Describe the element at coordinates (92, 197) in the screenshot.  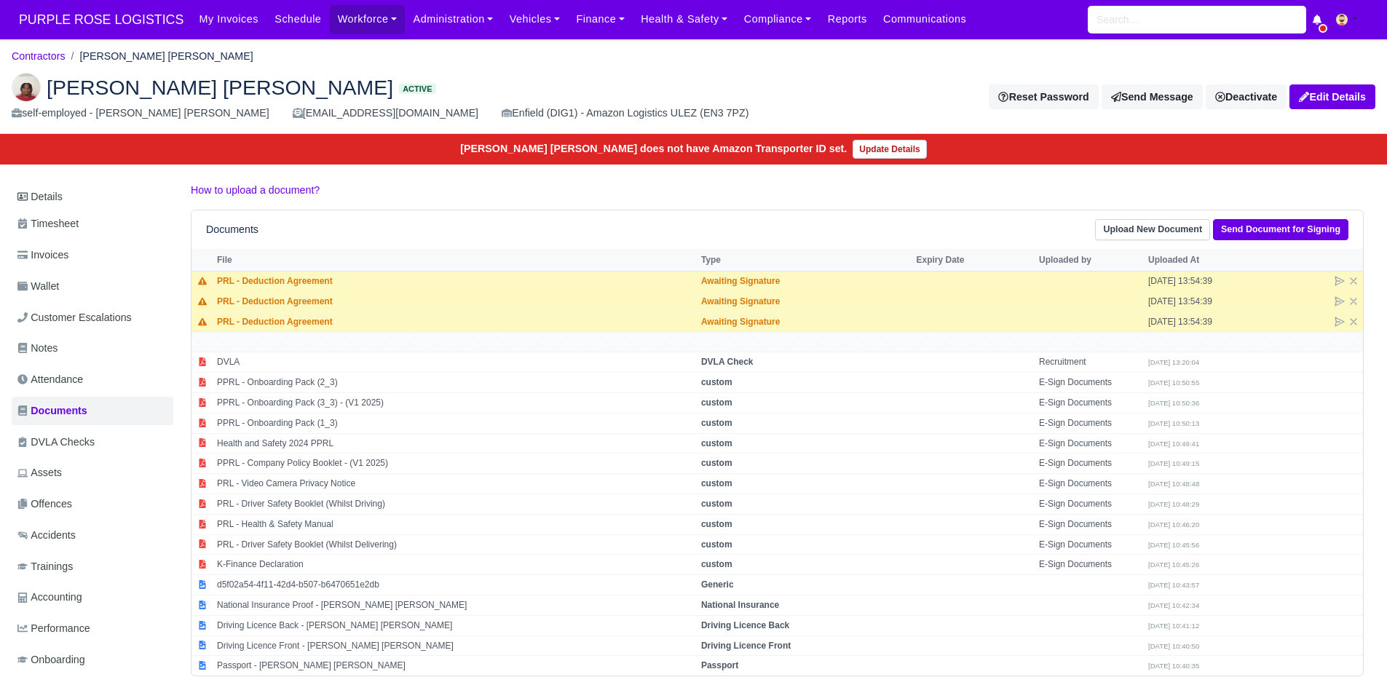
I see `a: Details` at that location.